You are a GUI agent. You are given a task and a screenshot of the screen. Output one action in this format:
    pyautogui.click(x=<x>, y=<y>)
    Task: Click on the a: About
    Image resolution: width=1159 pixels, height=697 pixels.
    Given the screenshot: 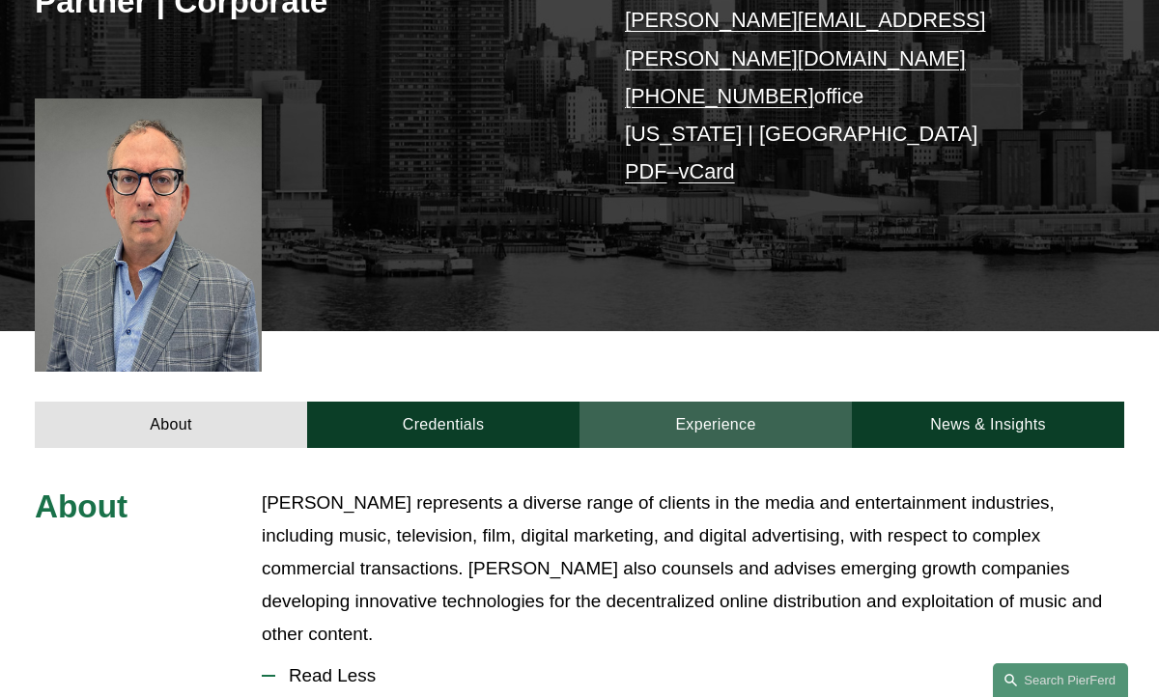 What is the action you would take?
    pyautogui.click(x=171, y=425)
    